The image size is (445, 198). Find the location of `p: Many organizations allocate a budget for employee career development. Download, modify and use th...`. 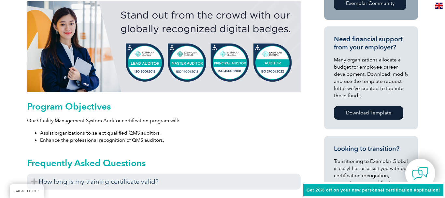

p: Many organizations allocate a budget for employee career development. Download, modify and use th... is located at coordinates (371, 78).